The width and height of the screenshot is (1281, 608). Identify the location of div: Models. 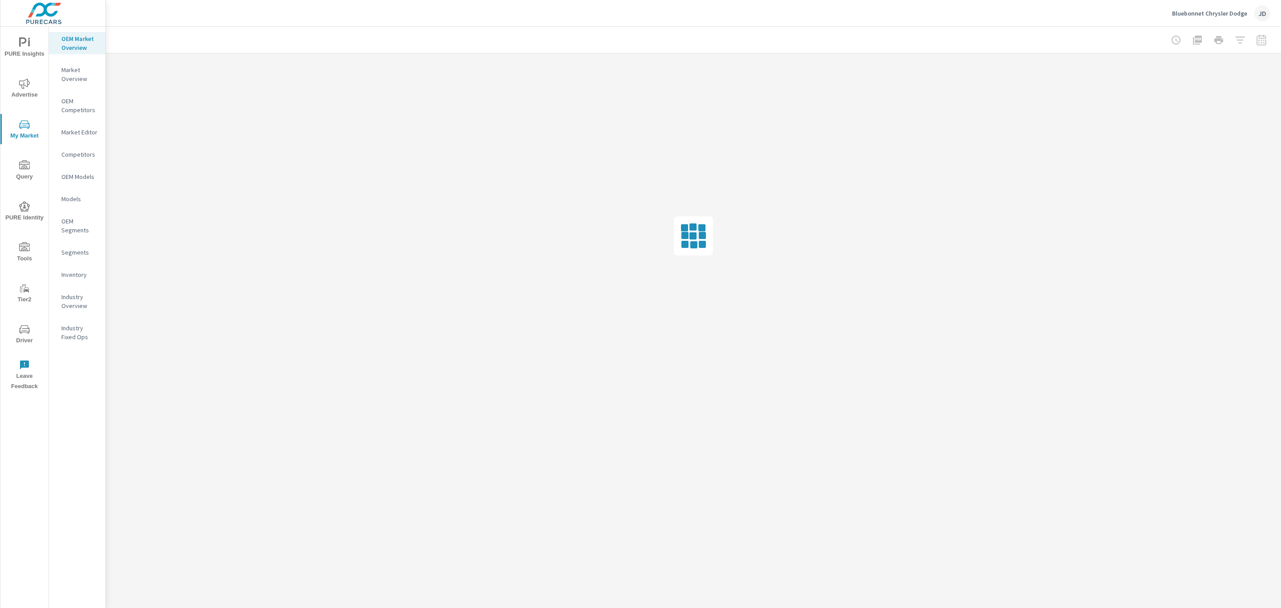
(77, 199).